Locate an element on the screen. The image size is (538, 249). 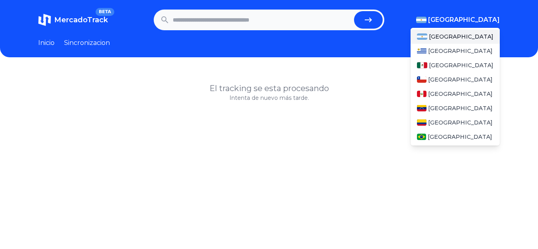
p: Intenta de nuevo más tarde. is located at coordinates (269, 98).